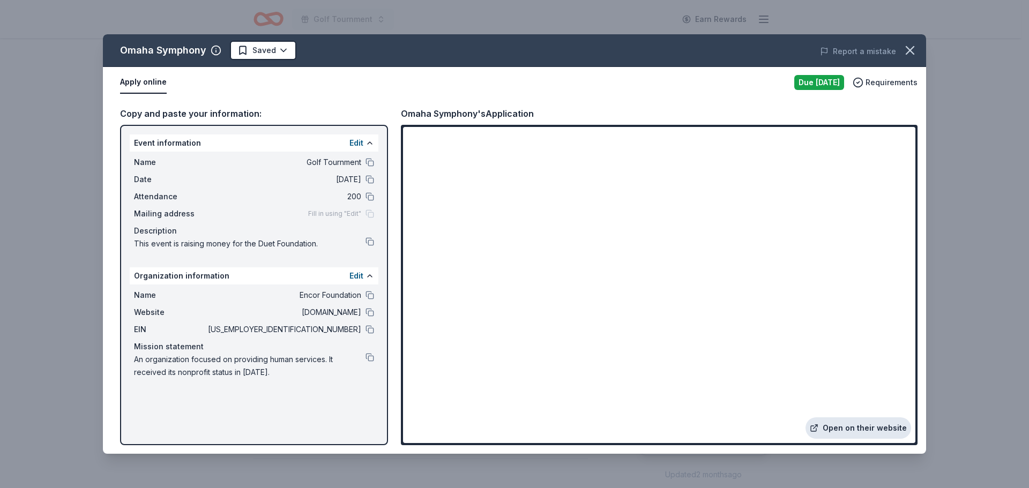  Describe the element at coordinates (284, 197) in the screenshot. I see `span: 200` at that location.